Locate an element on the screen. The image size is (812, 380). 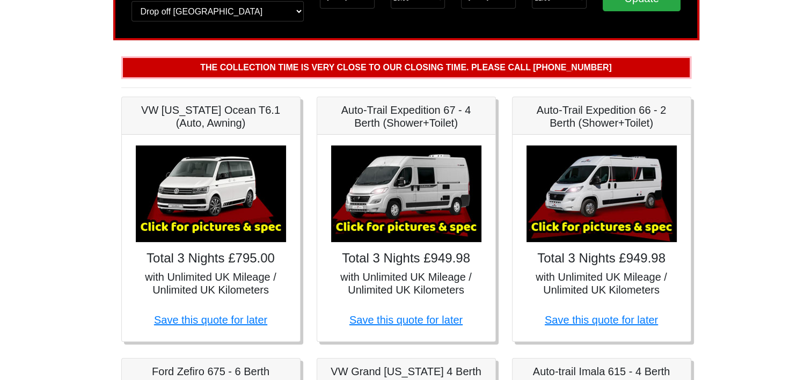
h4: Total 3 Nights £795.00 is located at coordinates (211, 258).